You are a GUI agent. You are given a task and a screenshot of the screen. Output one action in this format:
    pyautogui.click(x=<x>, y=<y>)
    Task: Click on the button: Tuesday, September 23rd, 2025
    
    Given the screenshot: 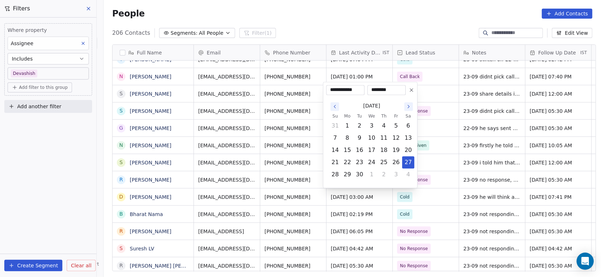 What is the action you would take?
    pyautogui.click(x=359, y=162)
    